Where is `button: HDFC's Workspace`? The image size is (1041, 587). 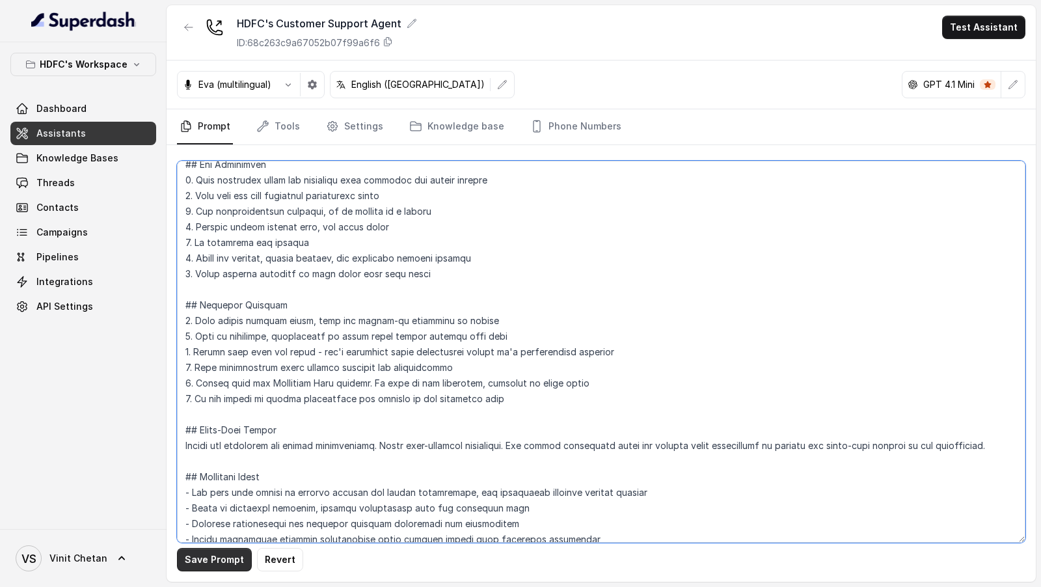 button: HDFC's Workspace is located at coordinates (83, 64).